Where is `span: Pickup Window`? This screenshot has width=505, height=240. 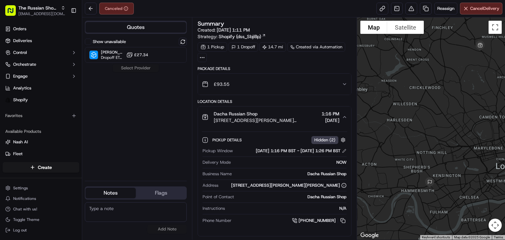
span: Pickup Window is located at coordinates (218, 151).